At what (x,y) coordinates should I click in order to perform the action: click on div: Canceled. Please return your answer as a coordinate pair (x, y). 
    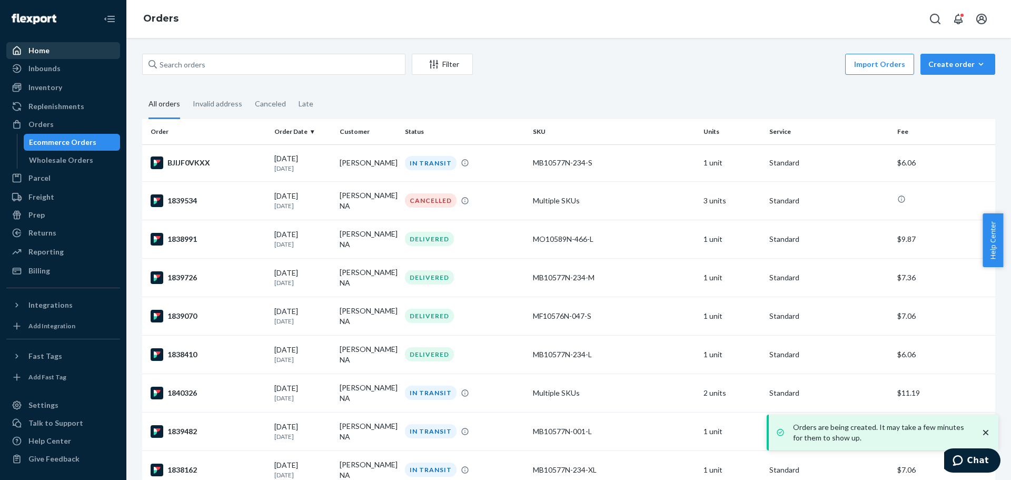
    Looking at the image, I should click on (270, 104).